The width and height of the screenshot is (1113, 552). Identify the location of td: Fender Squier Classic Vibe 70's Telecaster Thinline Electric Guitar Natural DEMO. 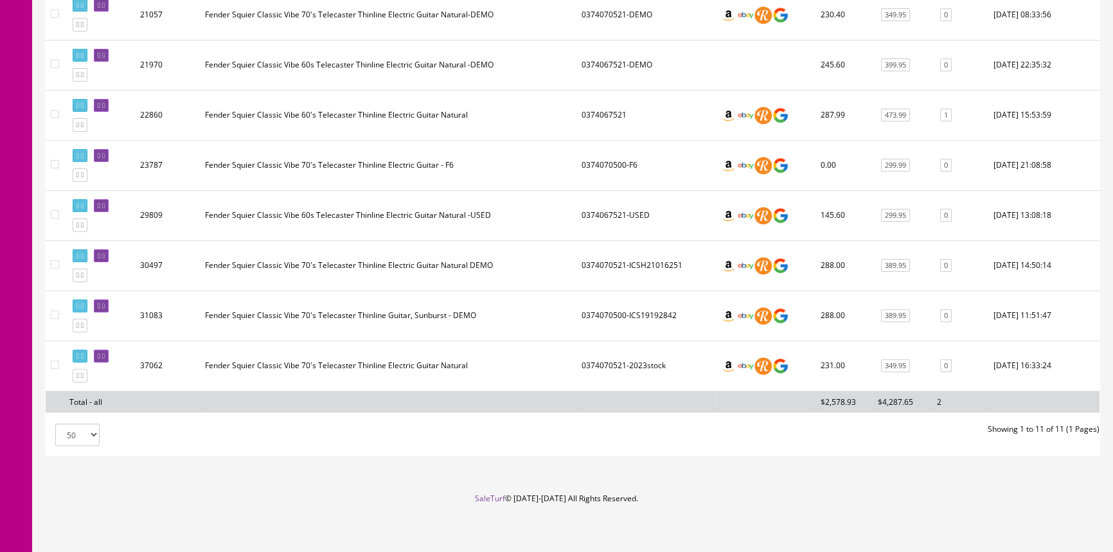
(388, 265).